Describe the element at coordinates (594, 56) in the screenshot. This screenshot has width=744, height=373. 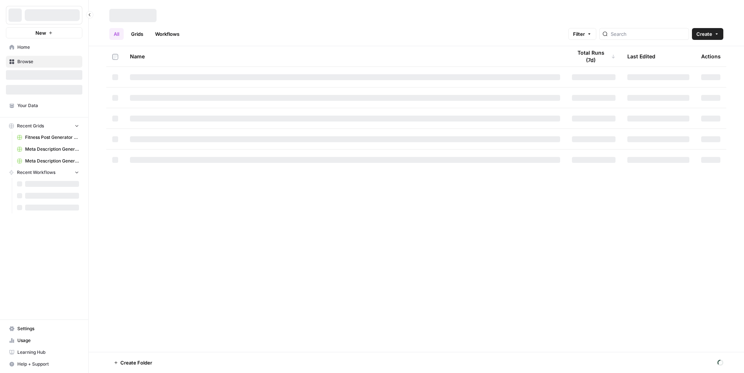
I see `div: Total Runs (7d)` at that location.